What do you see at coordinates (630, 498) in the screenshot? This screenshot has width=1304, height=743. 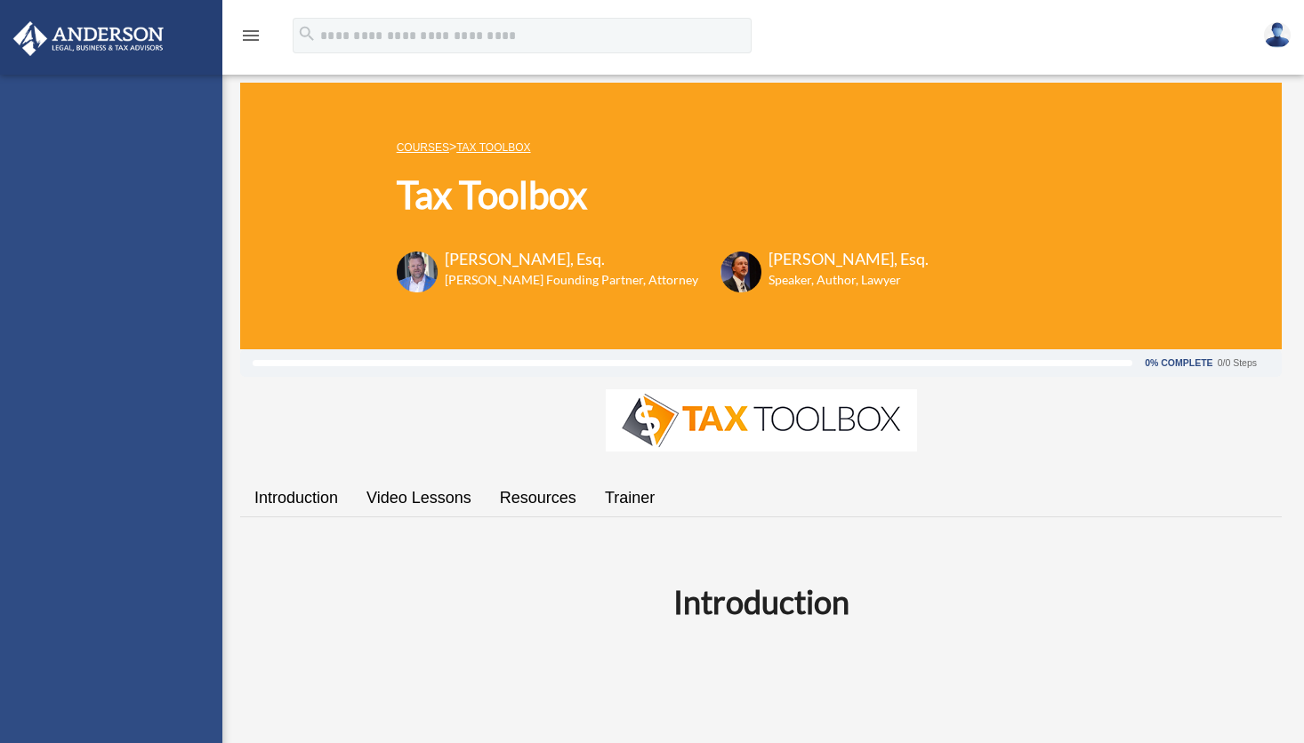 I see `a: Trainer` at bounding box center [630, 498].